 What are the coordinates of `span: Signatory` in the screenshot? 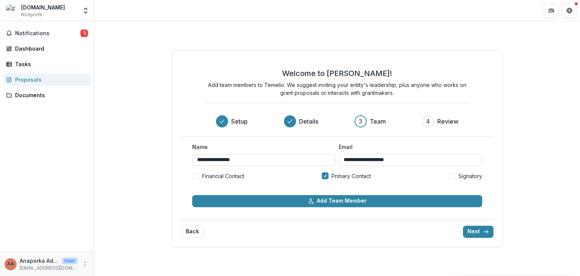 It's located at (470, 176).